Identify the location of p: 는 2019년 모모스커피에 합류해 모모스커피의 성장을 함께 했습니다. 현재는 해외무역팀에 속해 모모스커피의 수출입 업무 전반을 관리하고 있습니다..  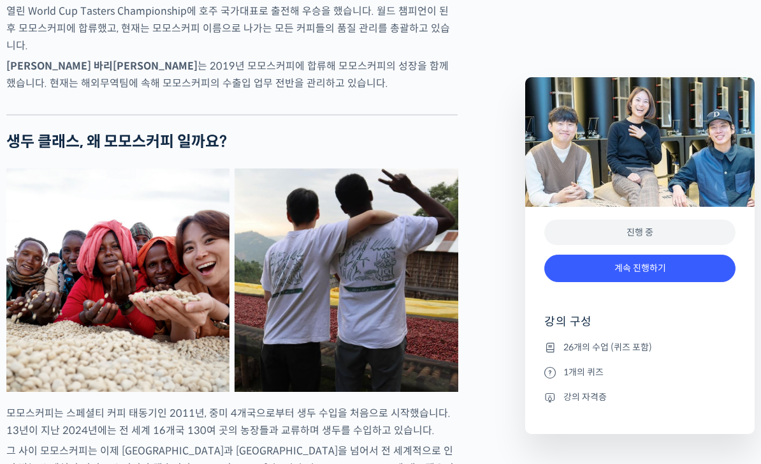
(232, 75).